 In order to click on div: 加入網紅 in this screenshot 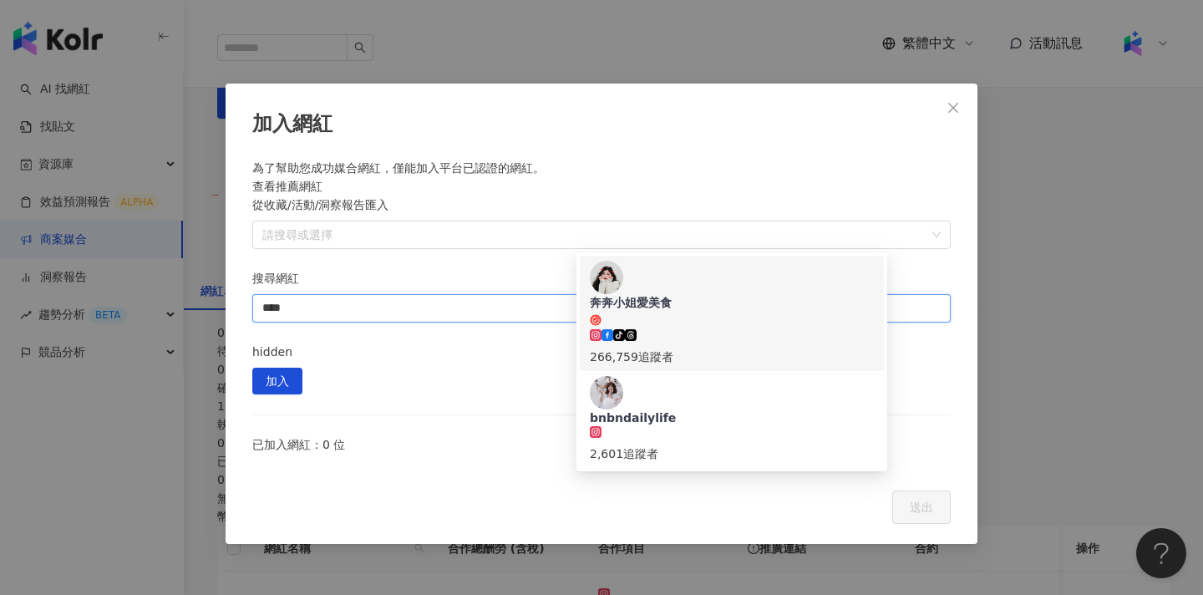, I will do `click(602, 125)`.